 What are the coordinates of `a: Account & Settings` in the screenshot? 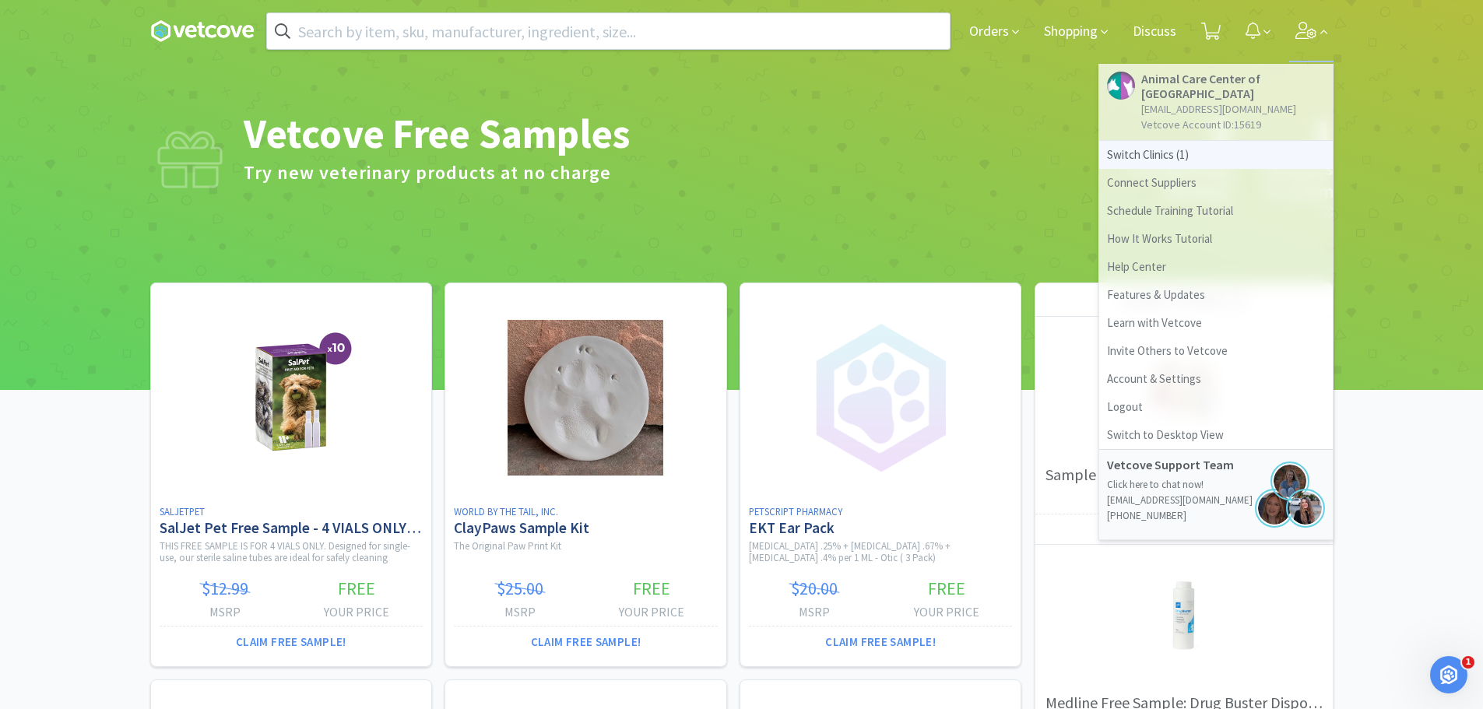 It's located at (1216, 379).